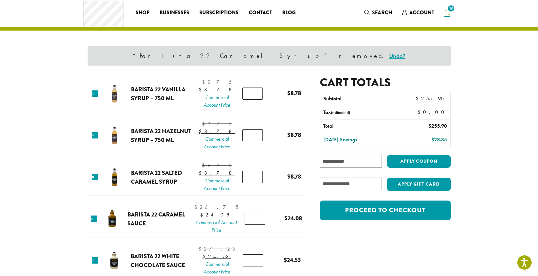 Image resolution: width=538 pixels, height=276 pixels. Describe the element at coordinates (419, 162) in the screenshot. I see `button: Apply coupon` at that location.